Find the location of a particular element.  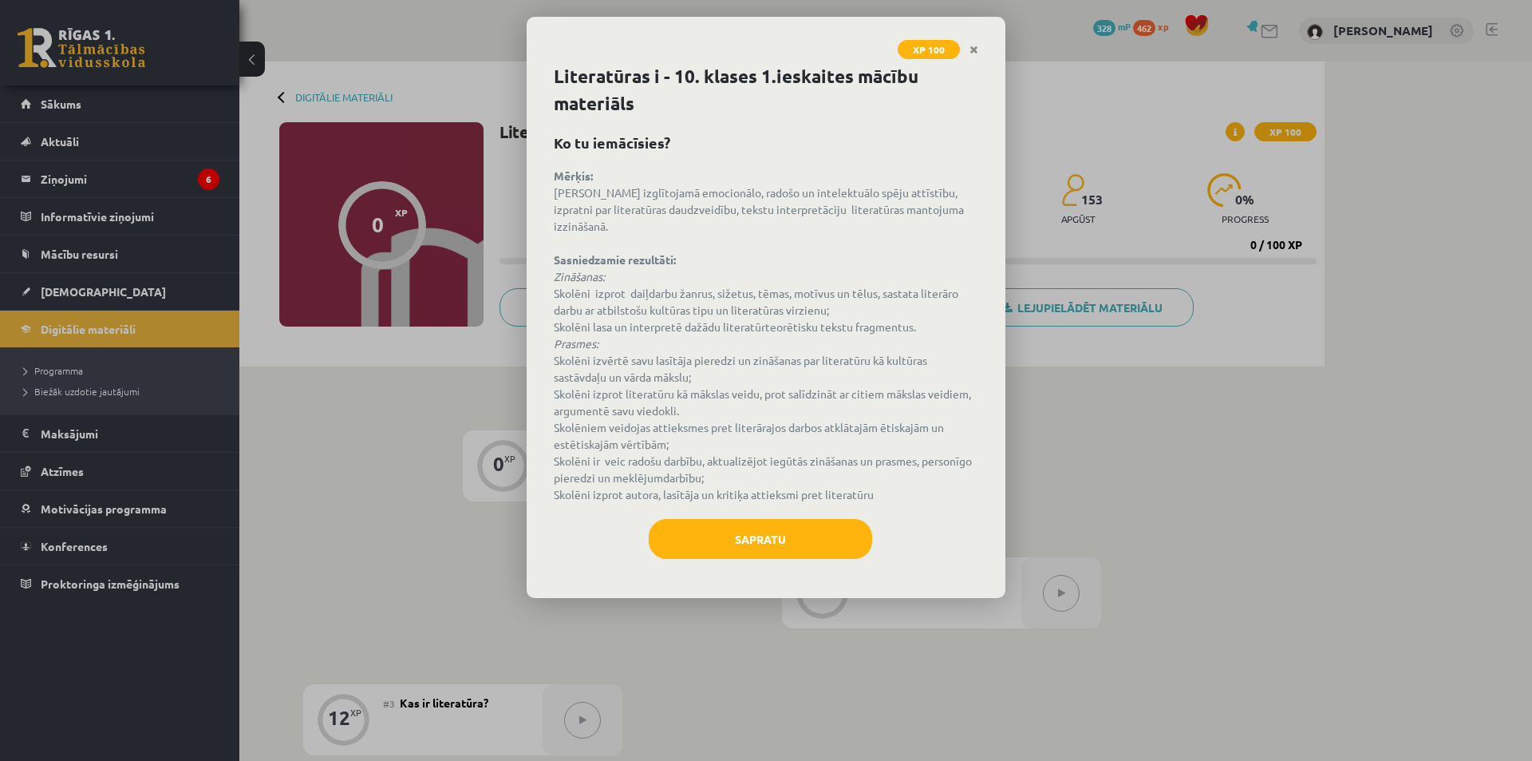

strong: Mērķis: is located at coordinates (573, 176).